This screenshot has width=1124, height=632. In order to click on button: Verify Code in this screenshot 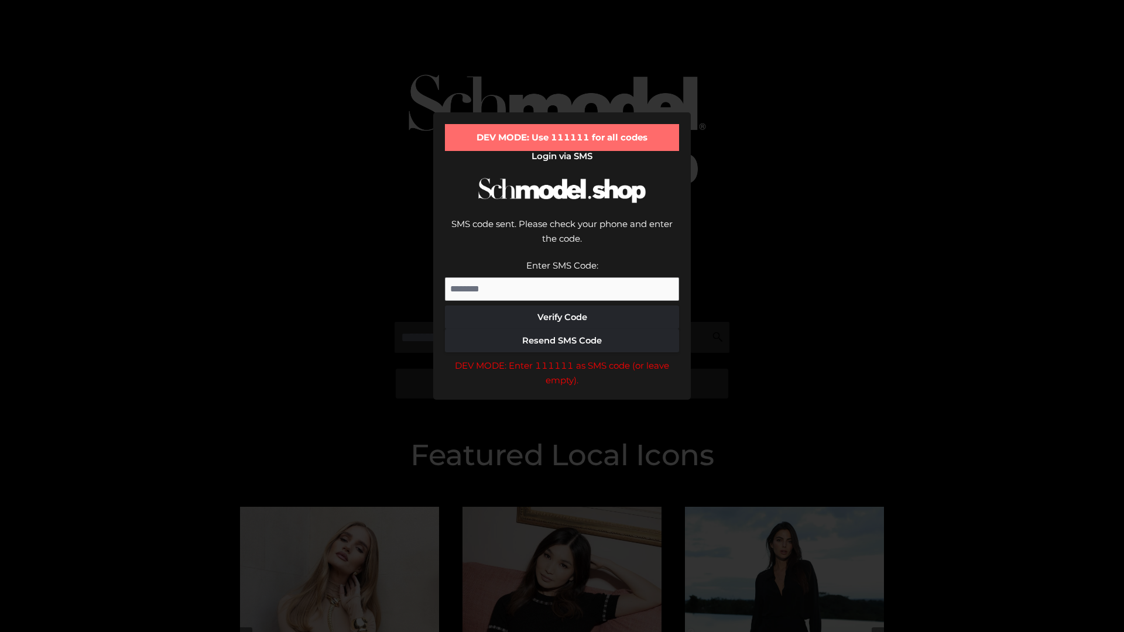, I will do `click(562, 317)`.